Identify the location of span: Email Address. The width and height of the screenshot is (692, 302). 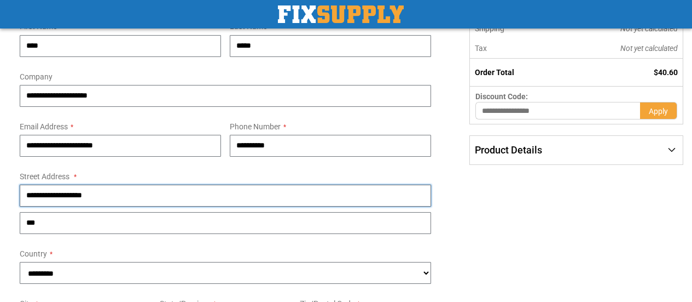
(44, 126).